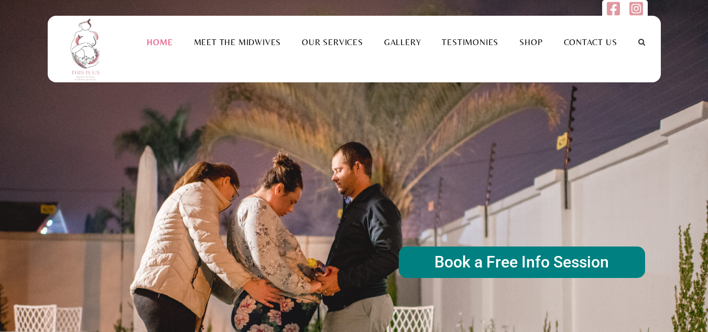  Describe the element at coordinates (159, 42) in the screenshot. I see `a: Home` at that location.